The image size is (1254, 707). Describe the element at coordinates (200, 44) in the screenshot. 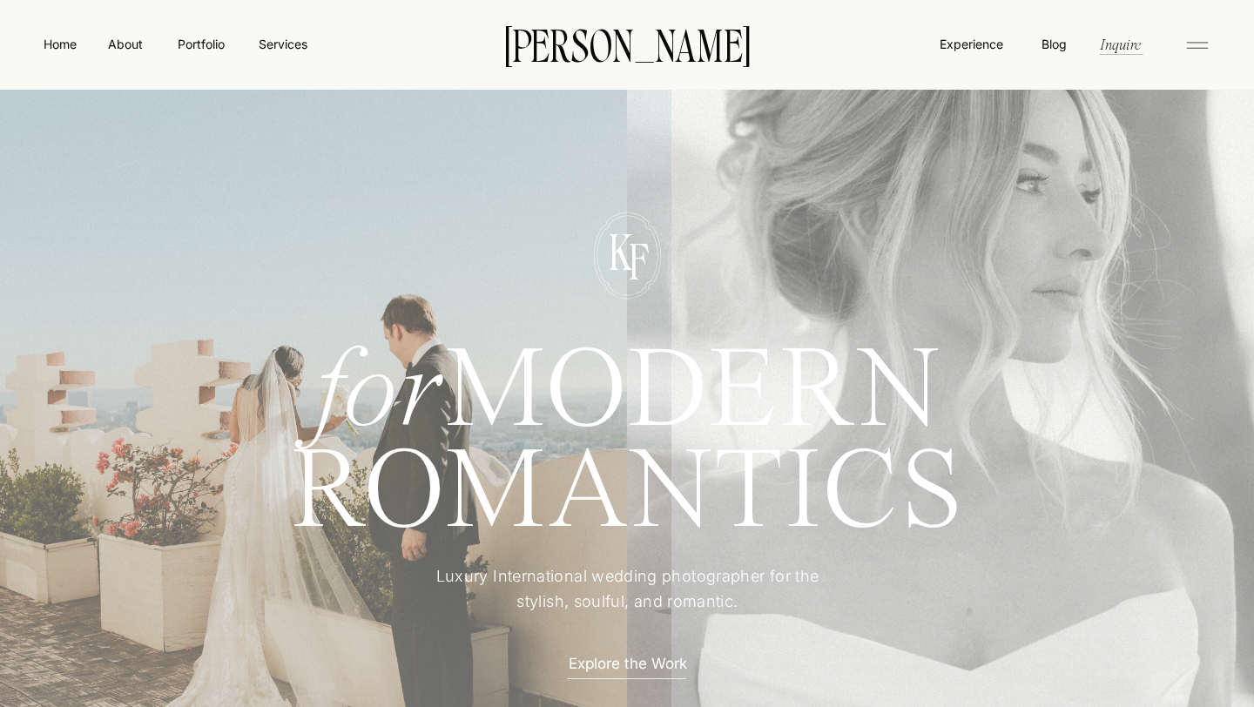

I see `a: Portfolio` at that location.